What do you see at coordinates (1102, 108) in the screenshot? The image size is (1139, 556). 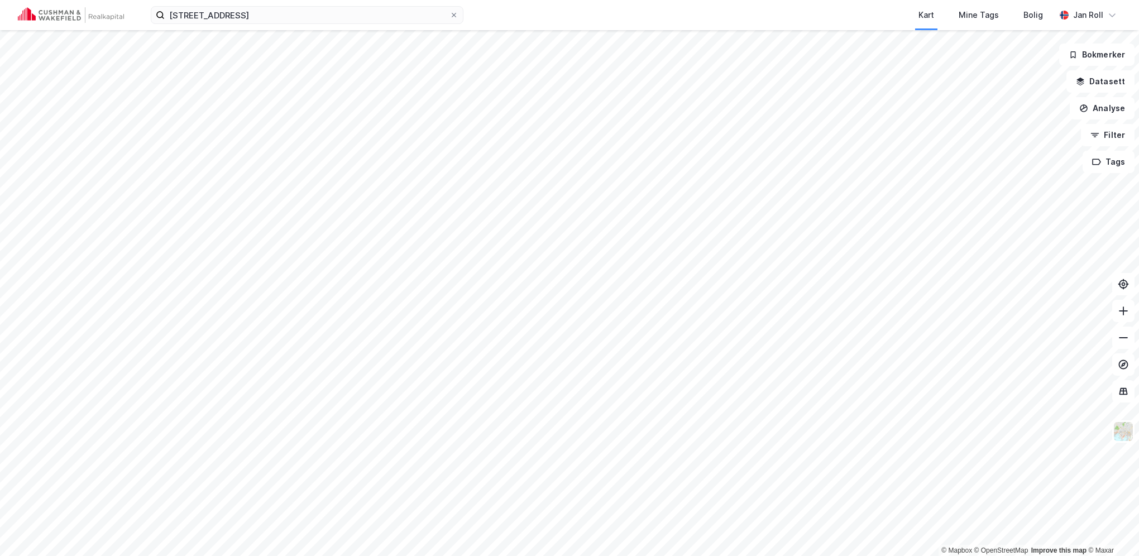 I see `button: Analyse` at bounding box center [1102, 108].